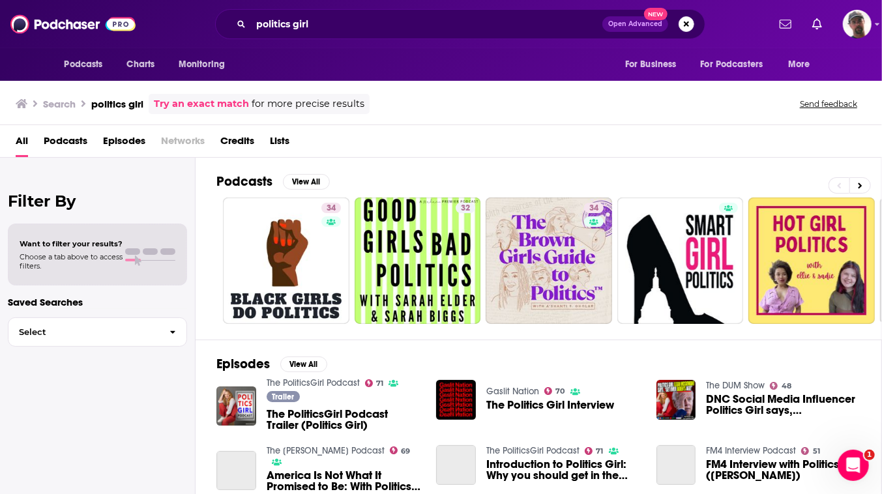 This screenshot has width=882, height=494. What do you see at coordinates (817, 451) in the screenshot?
I see `span: 51` at bounding box center [817, 451].